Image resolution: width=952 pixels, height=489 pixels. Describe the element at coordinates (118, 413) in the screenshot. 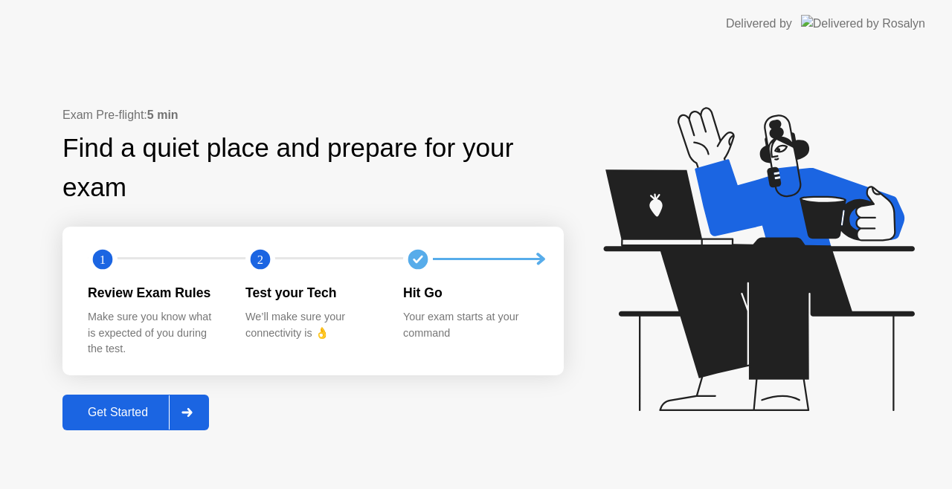

I see `div: Get Started` at that location.